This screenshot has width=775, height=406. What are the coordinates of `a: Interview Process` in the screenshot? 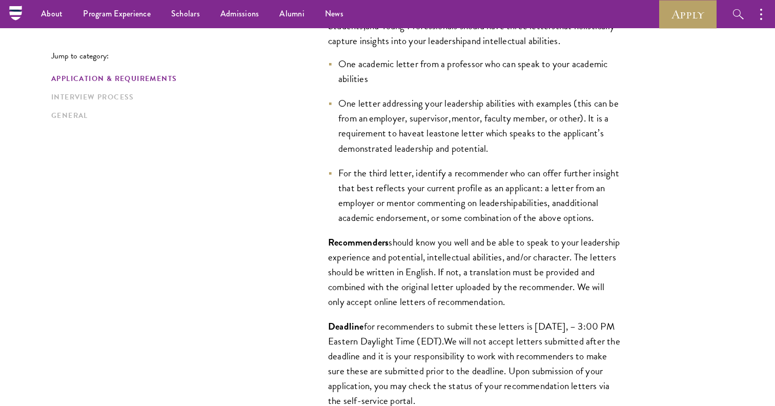 It's located at (156, 97).